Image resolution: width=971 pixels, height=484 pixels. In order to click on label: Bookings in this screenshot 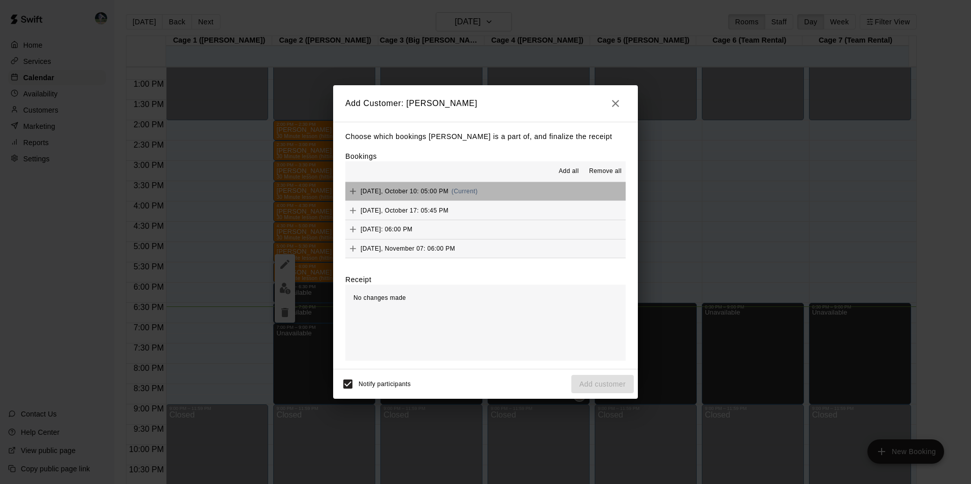, I will do `click(361, 156)`.